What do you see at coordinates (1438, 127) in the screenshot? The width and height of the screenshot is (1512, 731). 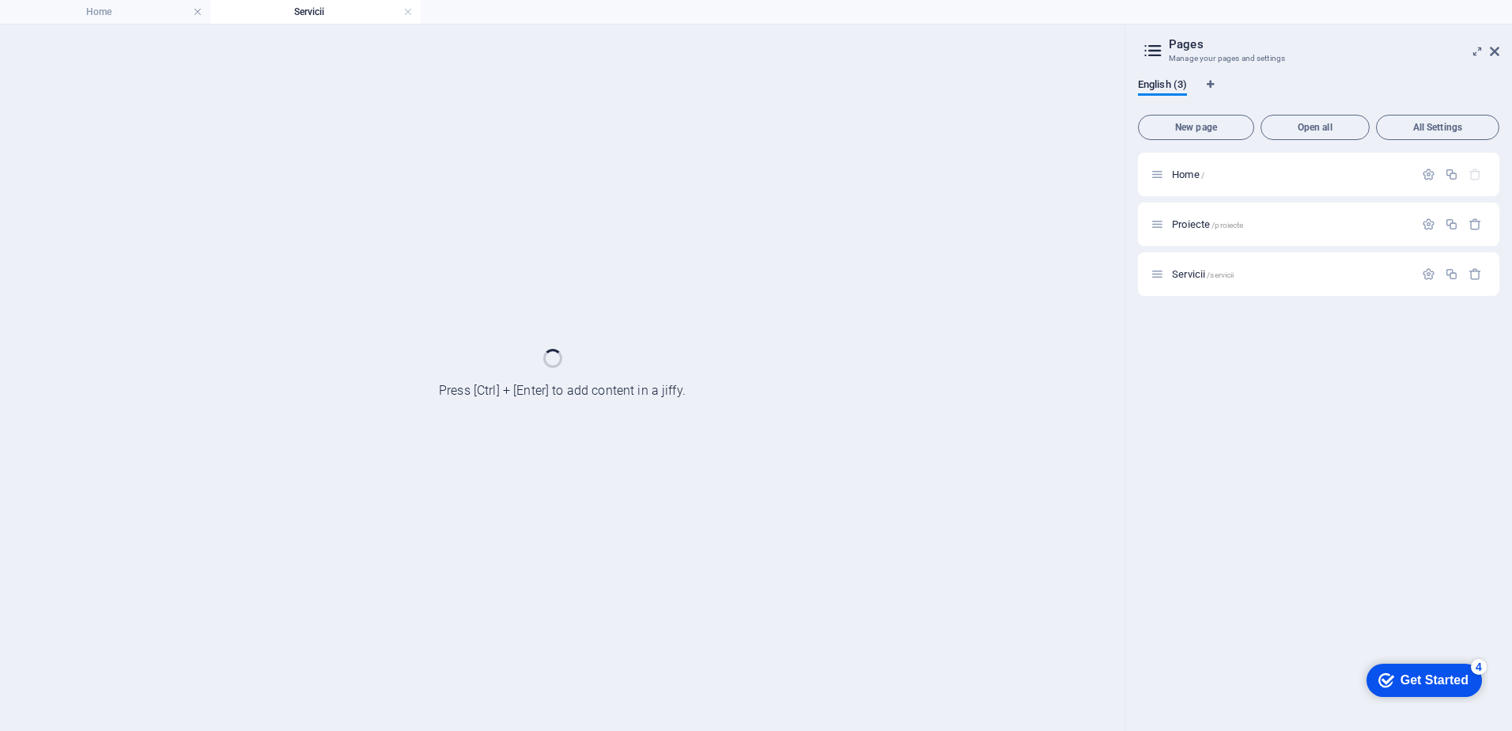 I see `span: All Settings` at bounding box center [1438, 127].